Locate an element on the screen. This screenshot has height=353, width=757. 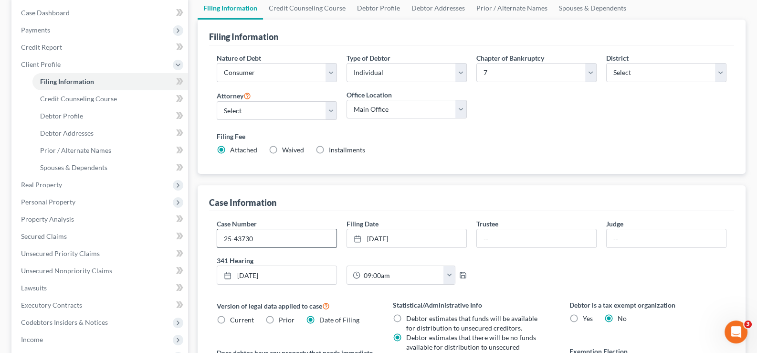
span: Waived is located at coordinates (293, 149).